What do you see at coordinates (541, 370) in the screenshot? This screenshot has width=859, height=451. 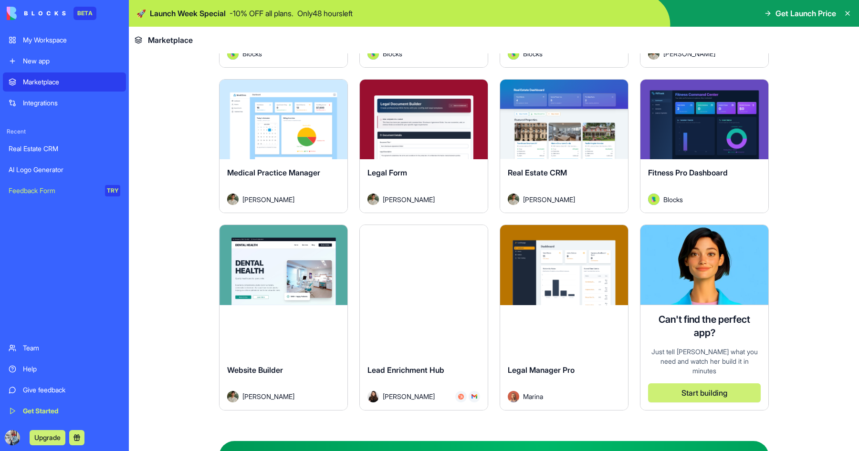 I see `span: Legal Manager Pro` at bounding box center [541, 370].